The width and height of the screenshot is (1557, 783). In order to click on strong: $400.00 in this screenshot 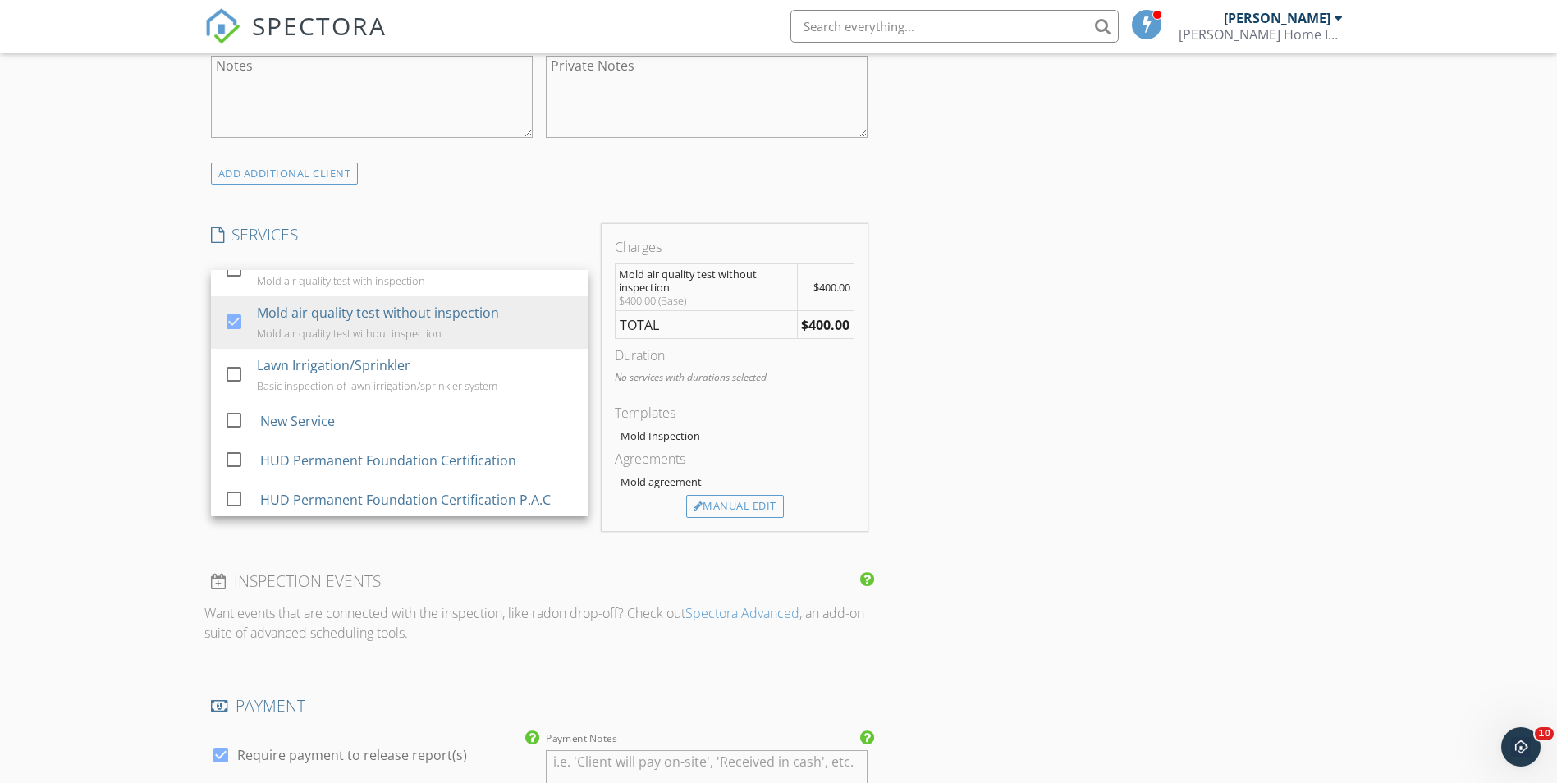, I will do `click(825, 325)`.